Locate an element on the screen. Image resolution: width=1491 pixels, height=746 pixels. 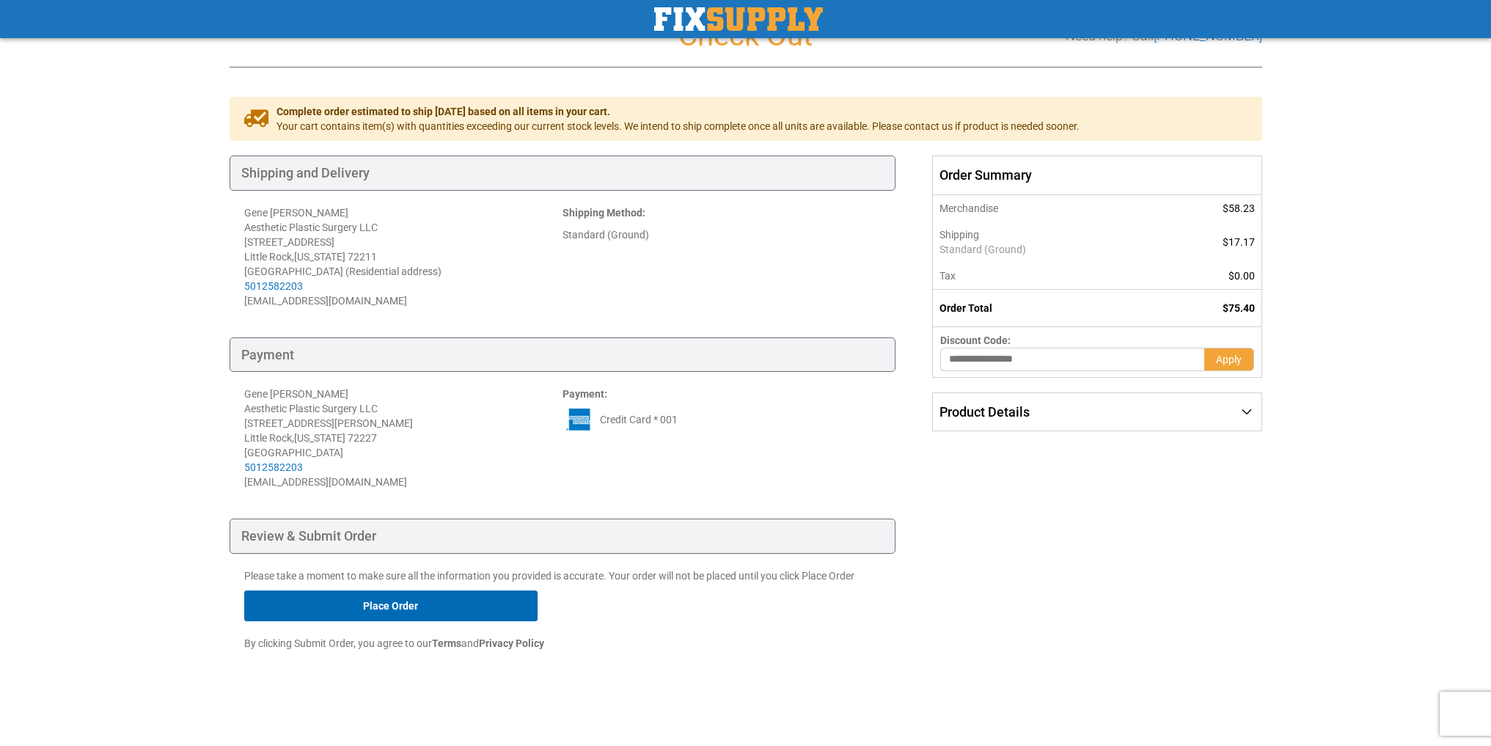
h1: Check Out is located at coordinates (746, 36).